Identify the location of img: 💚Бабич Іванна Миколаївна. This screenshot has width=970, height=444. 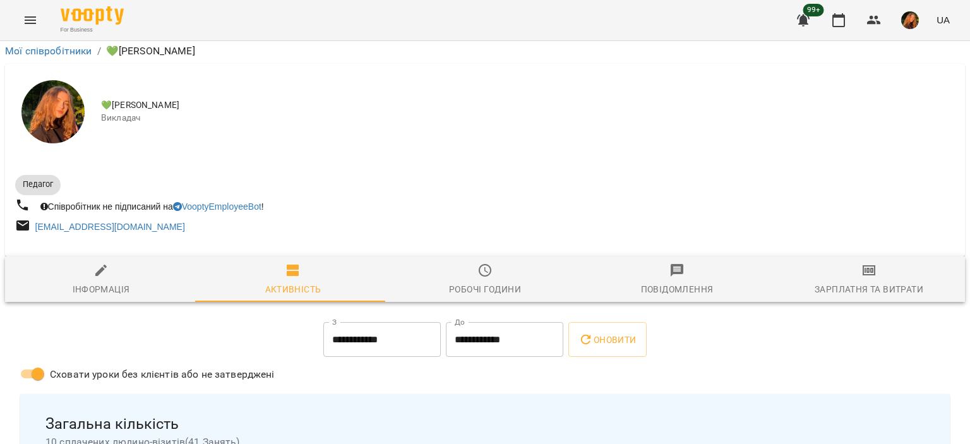
(53, 112).